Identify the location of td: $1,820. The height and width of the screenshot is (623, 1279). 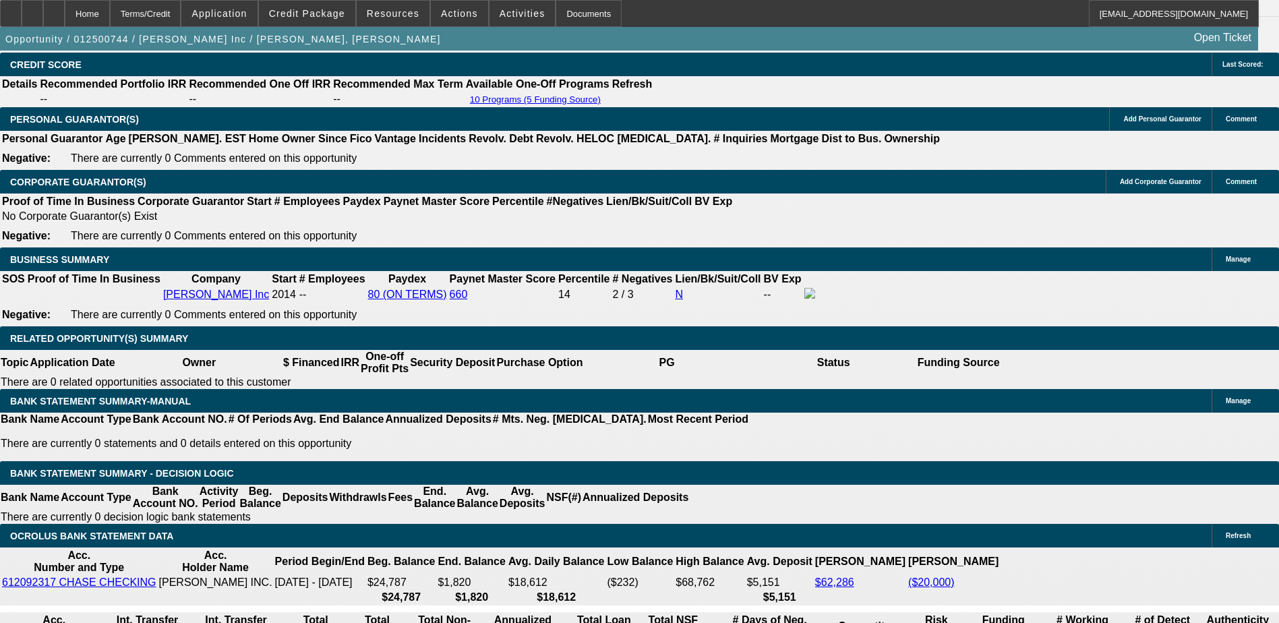
(471, 583).